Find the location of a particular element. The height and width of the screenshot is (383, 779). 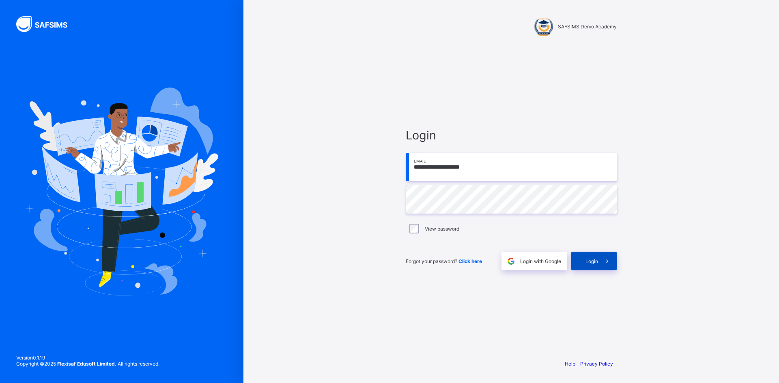

strong: Flexisaf Edusoft Limited. is located at coordinates (87, 364).